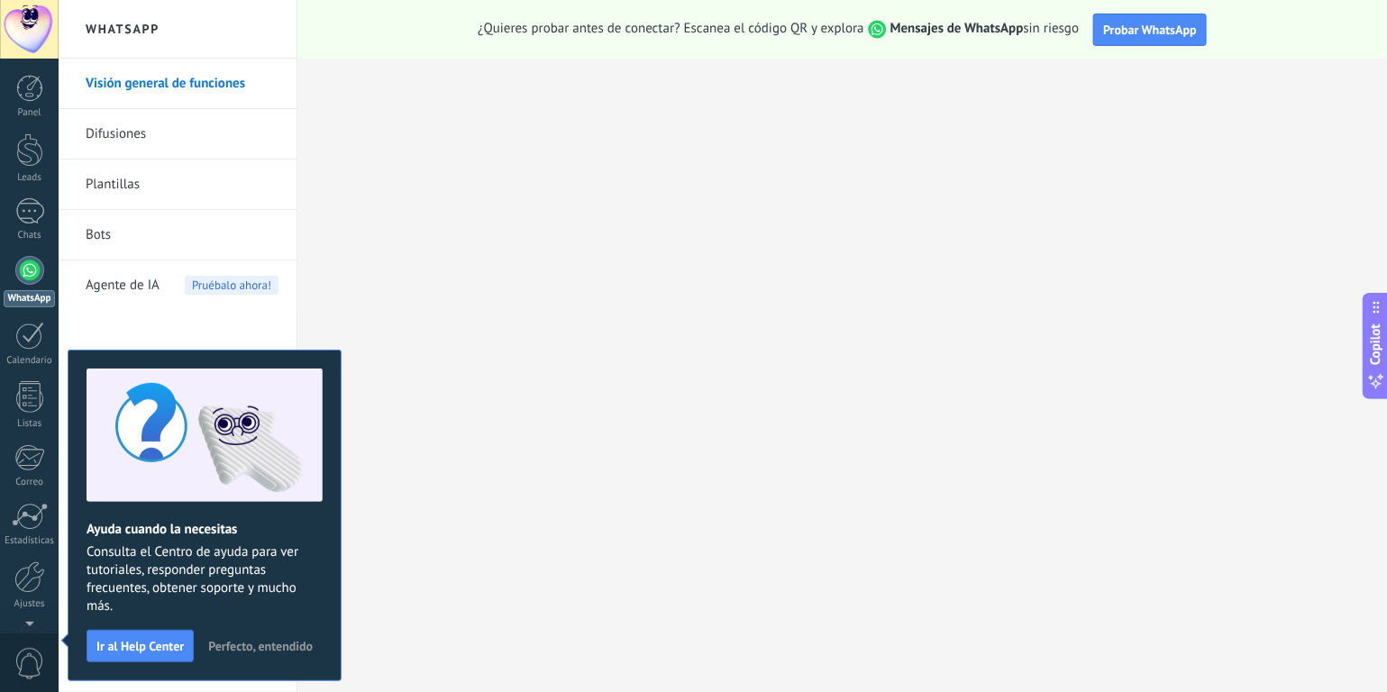  I want to click on span: Agente de IA, so click(123, 286).